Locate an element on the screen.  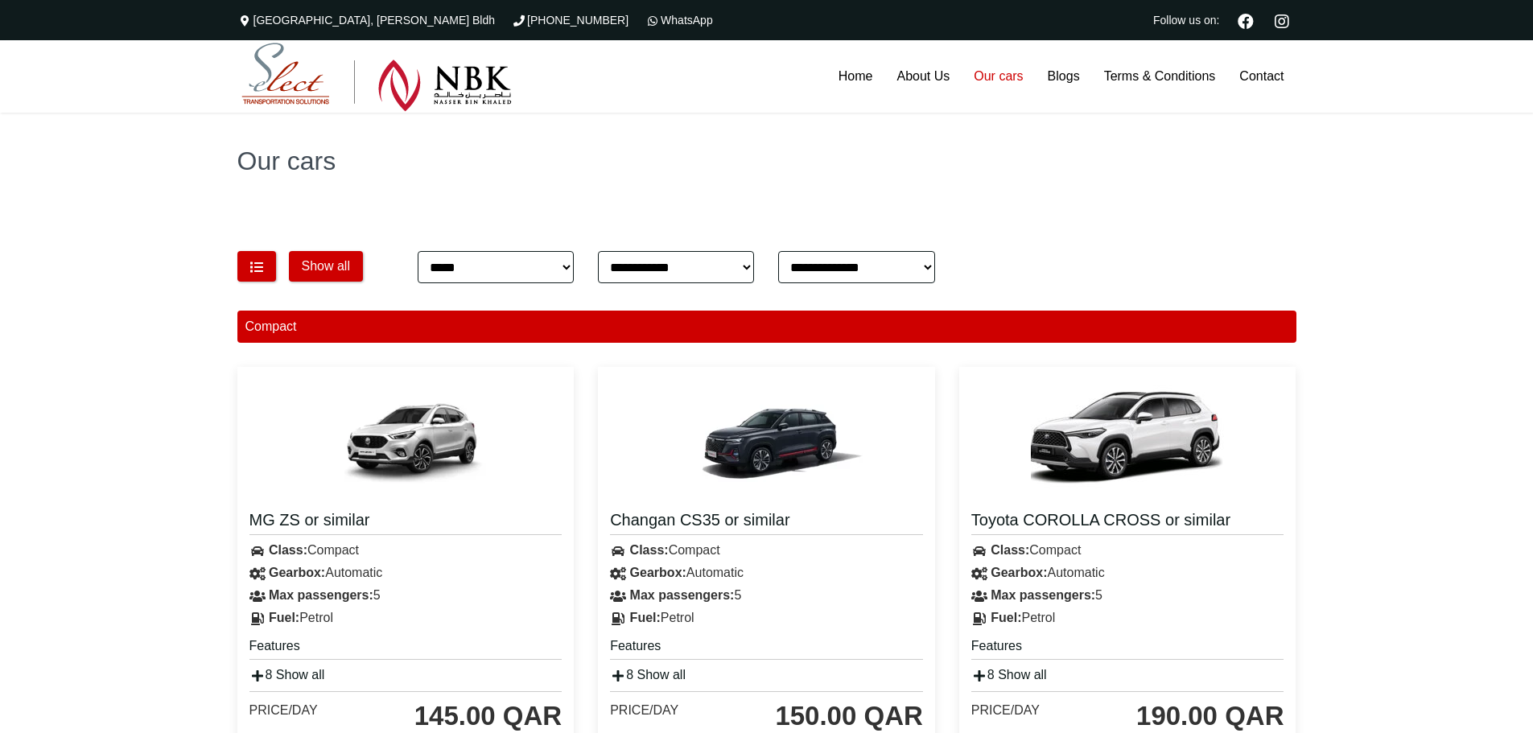
a: Contact is located at coordinates (1261, 76).